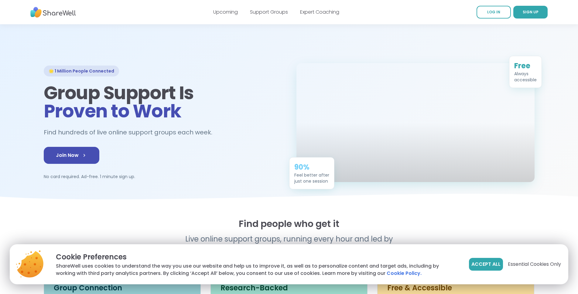 The width and height of the screenshot is (578, 294). I want to click on div: 90%, so click(312, 166).